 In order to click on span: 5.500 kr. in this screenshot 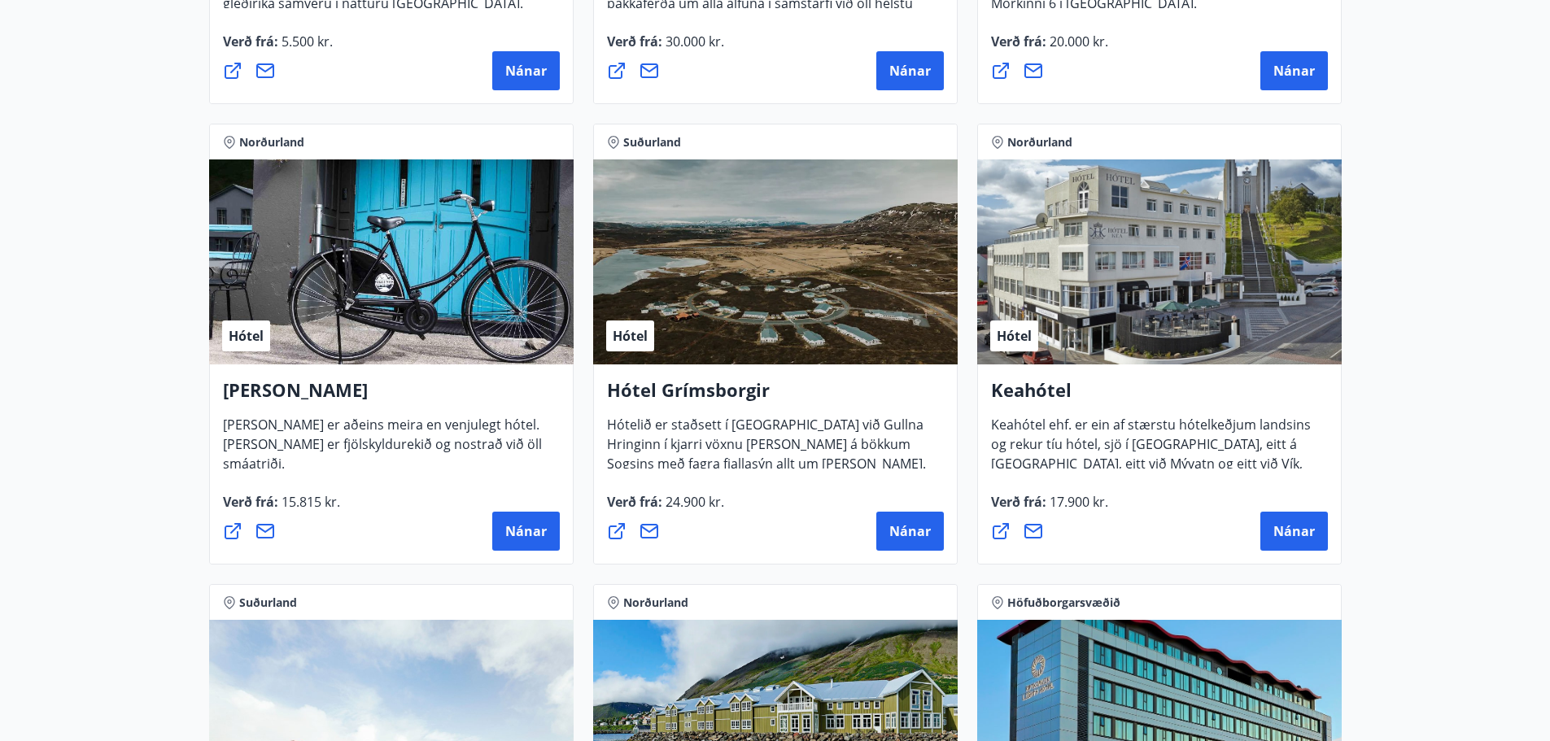, I will do `click(305, 41)`.